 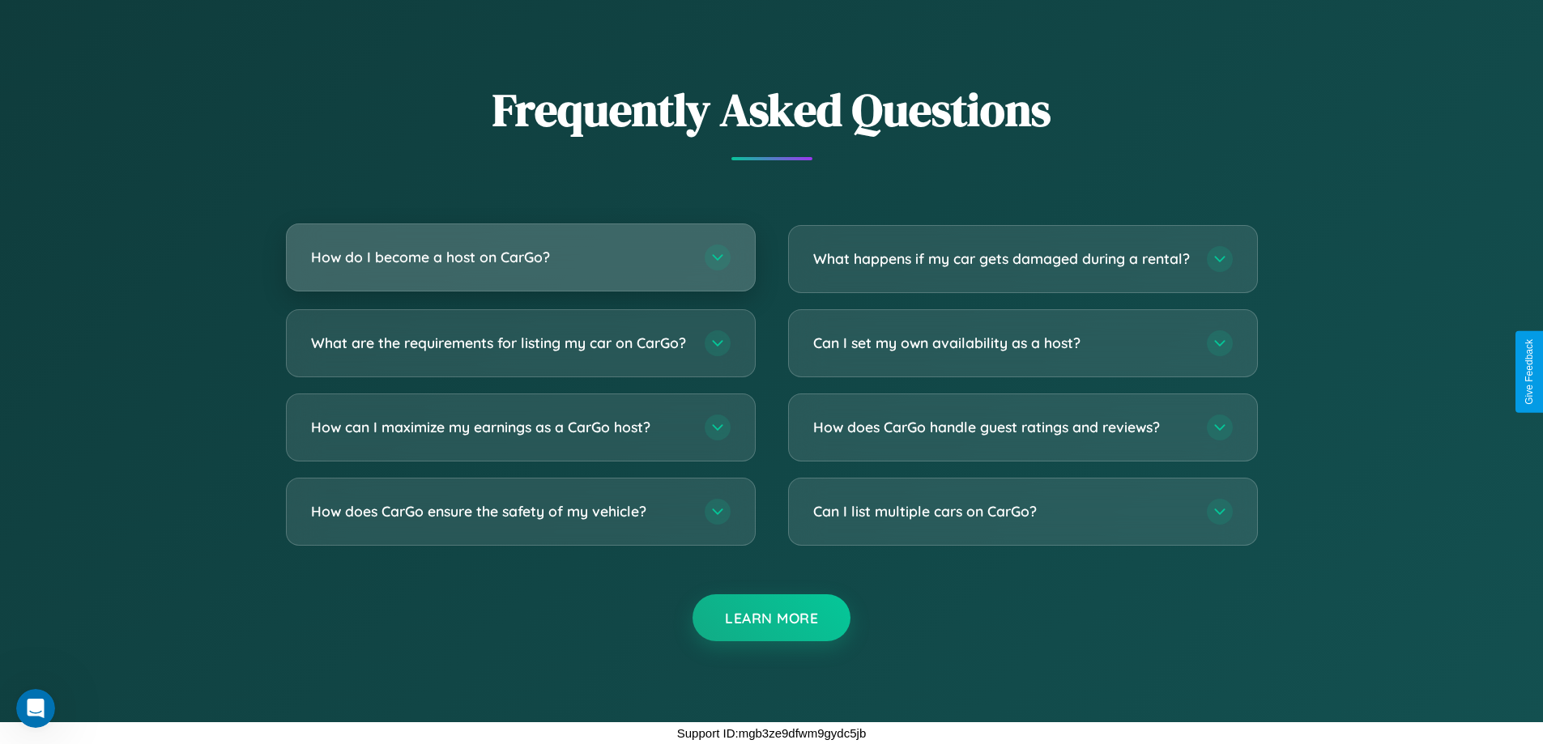 I want to click on h3: What happens if my car gets damaged during a rental?, so click(x=1002, y=258).